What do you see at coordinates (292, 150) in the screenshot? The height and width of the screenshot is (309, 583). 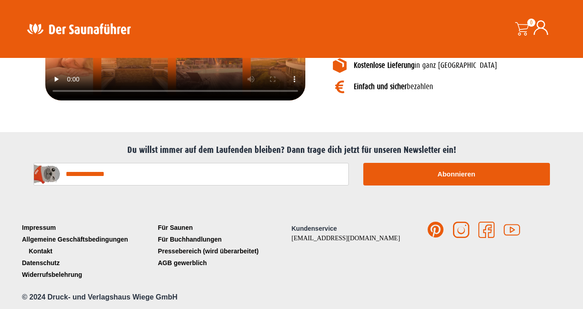 I see `h2: Du willst immer auf dem Laufenden bleiben? Dann trage dich jetzt für unseren Newsletter ein!` at bounding box center [292, 150].